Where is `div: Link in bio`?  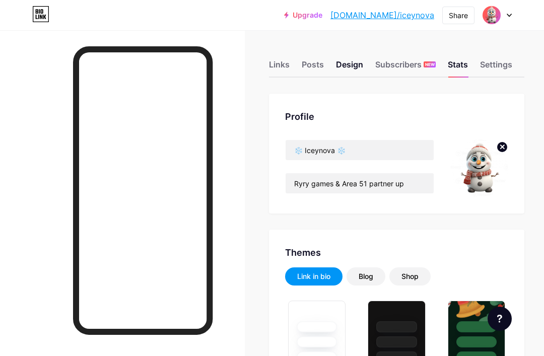 div: Link in bio is located at coordinates (314, 276).